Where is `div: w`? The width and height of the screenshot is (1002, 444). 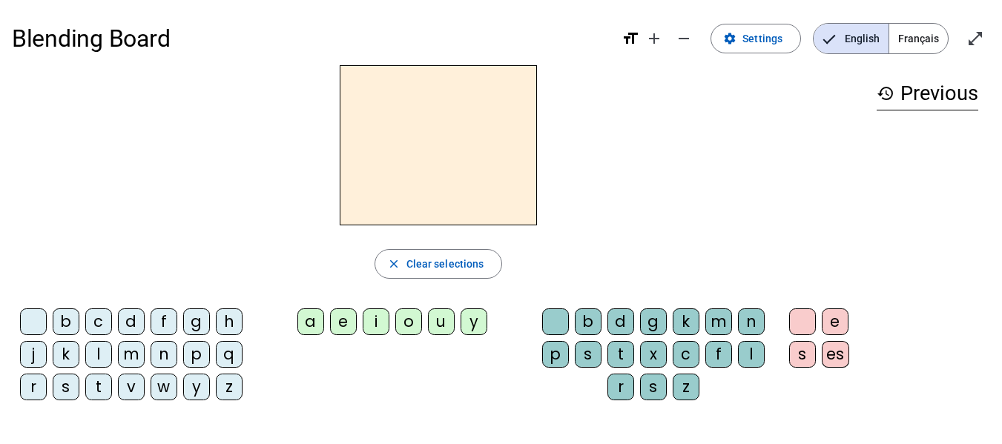
div: w is located at coordinates (164, 387).